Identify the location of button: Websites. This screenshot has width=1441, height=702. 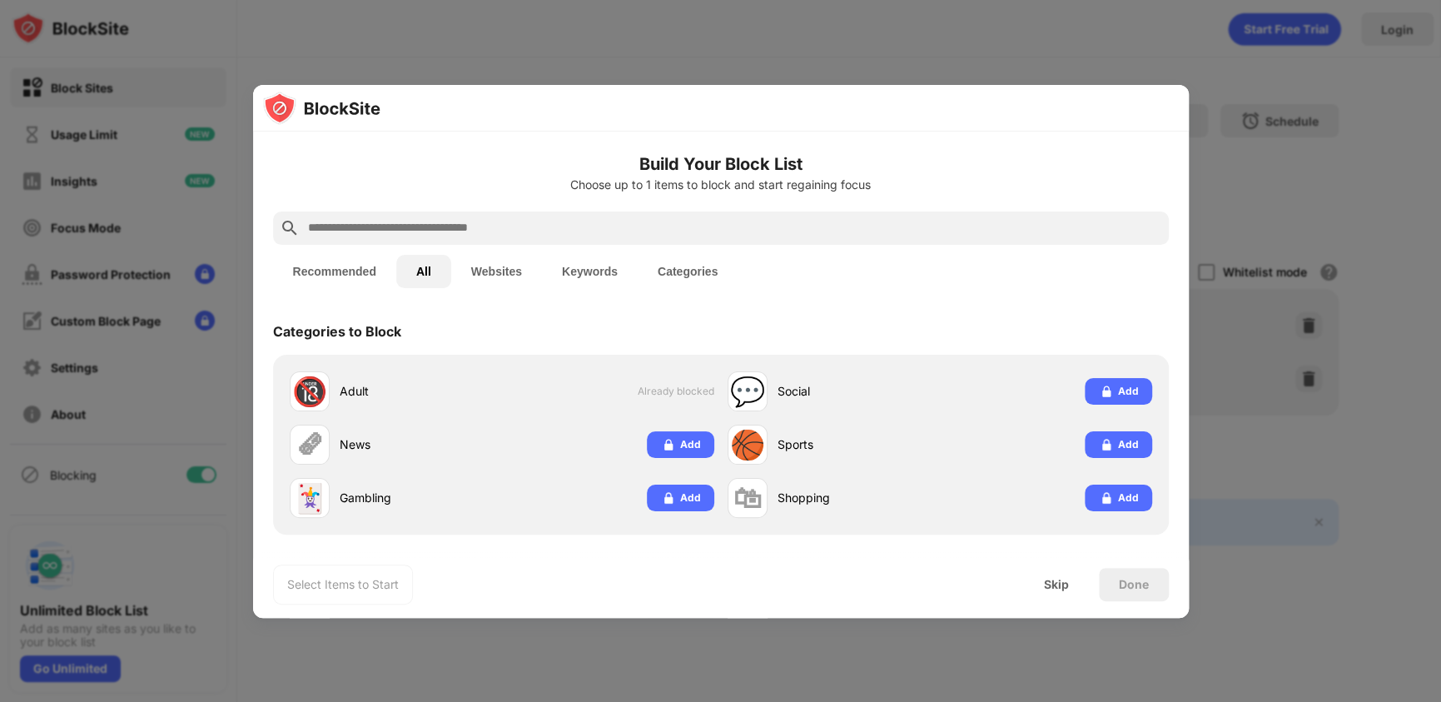
(496, 271).